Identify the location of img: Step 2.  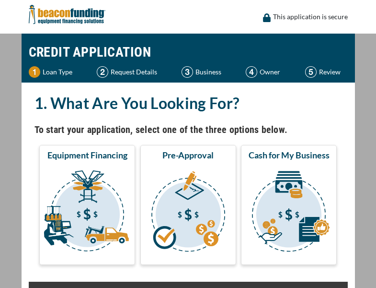
(103, 72).